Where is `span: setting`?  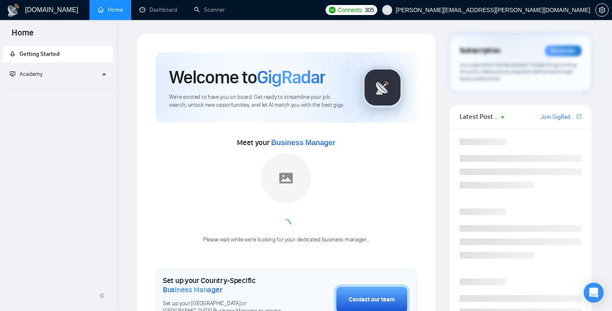 span: setting is located at coordinates (602, 10).